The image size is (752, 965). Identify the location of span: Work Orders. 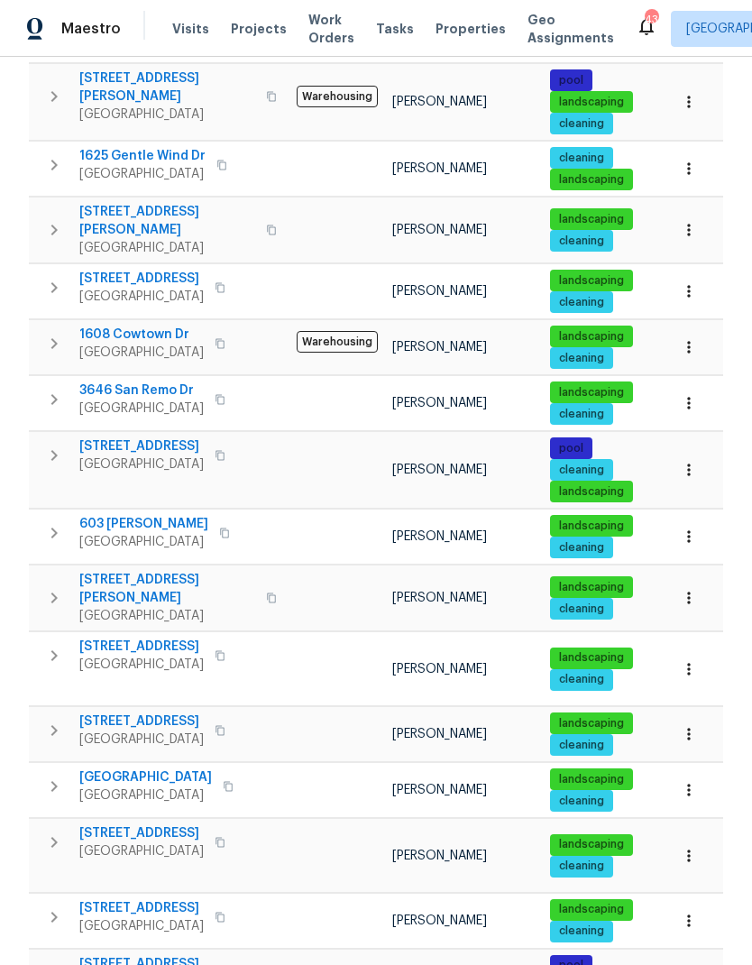
(331, 29).